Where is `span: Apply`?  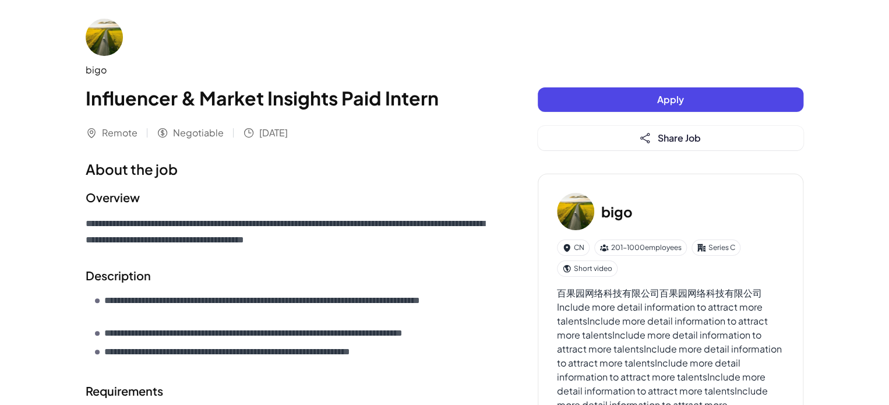 span: Apply is located at coordinates (670, 99).